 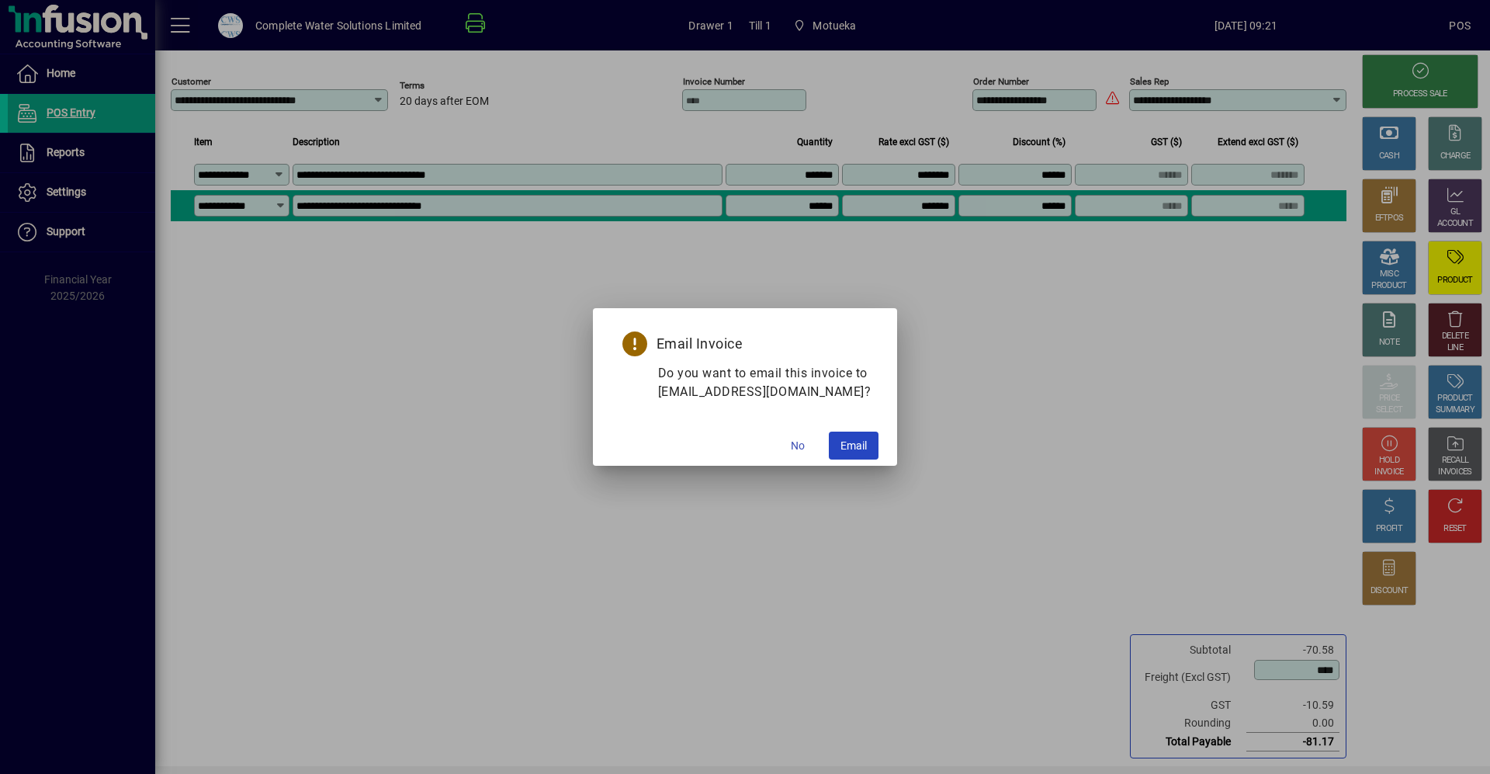 What do you see at coordinates (798, 446) in the screenshot?
I see `button: No` at bounding box center [798, 446].